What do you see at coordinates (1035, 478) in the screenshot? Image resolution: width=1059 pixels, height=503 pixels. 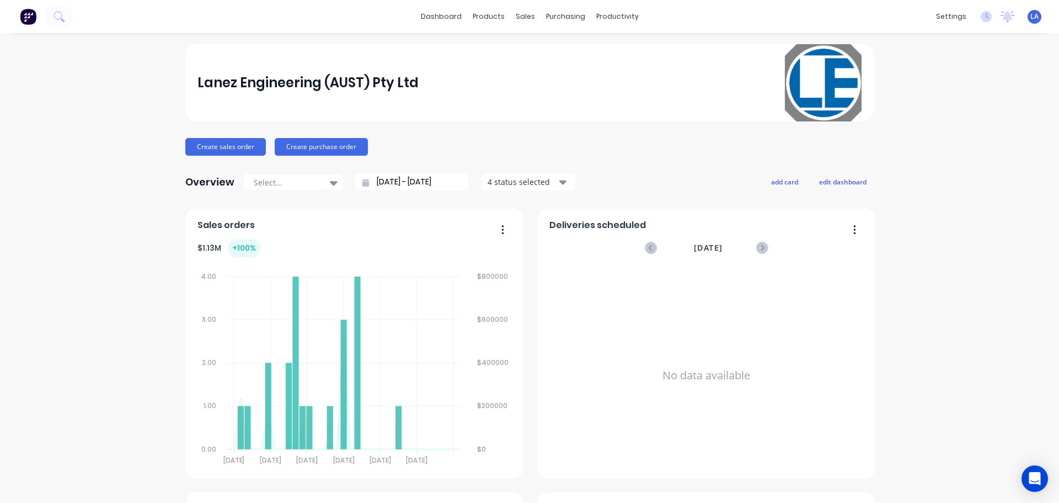 I see `div: Open Intercom Messenger` at bounding box center [1035, 478].